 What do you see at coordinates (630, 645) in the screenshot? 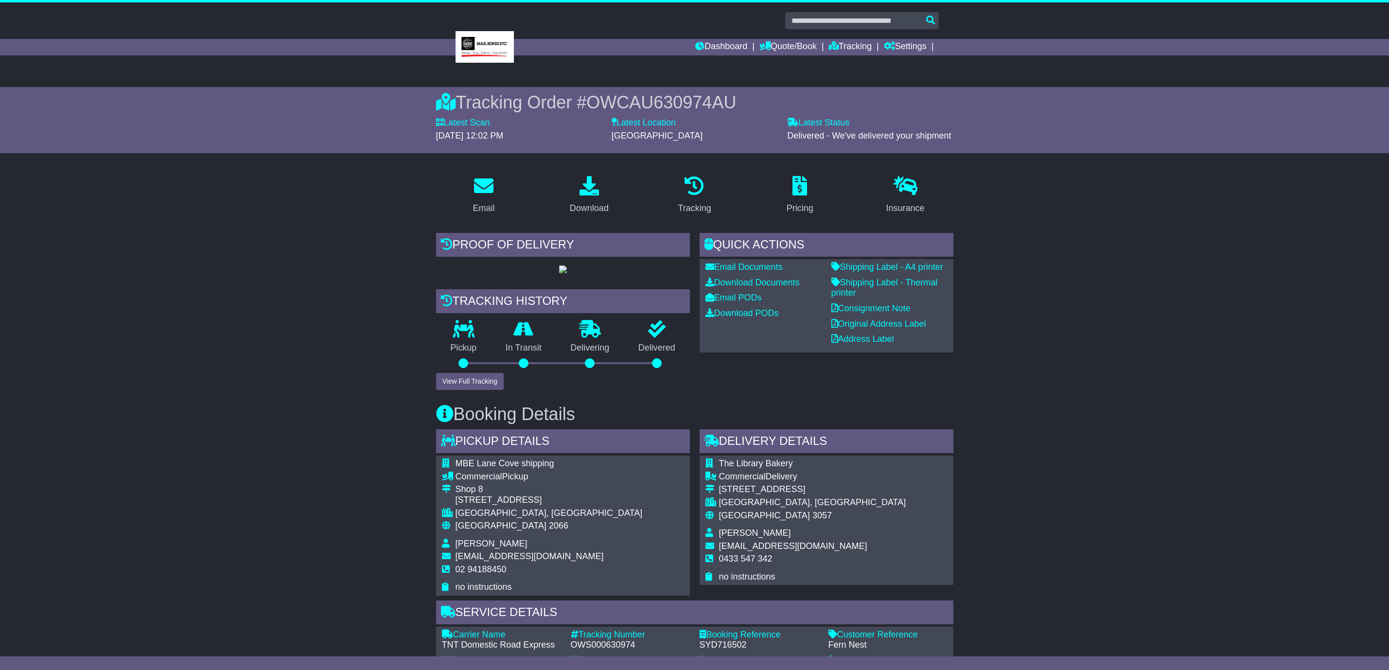
I see `div: OWS000630974` at bounding box center [630, 645].